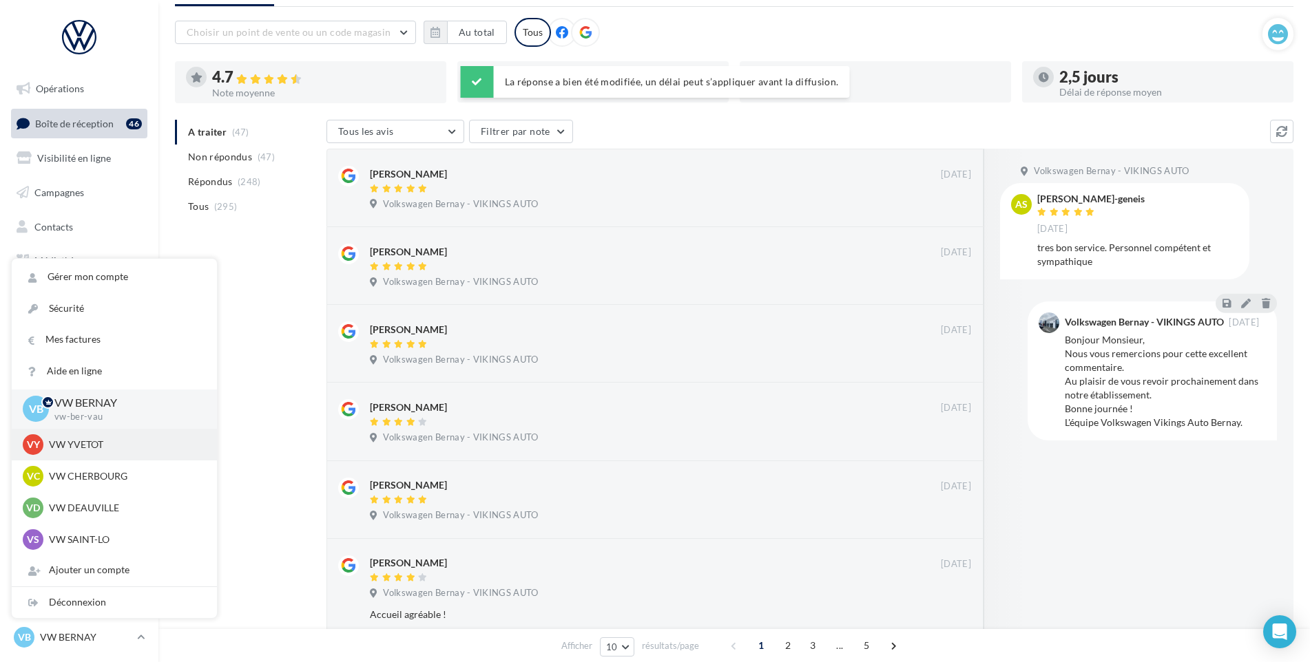 This screenshot has width=1310, height=662. I want to click on span: Visibilité en ligne, so click(74, 158).